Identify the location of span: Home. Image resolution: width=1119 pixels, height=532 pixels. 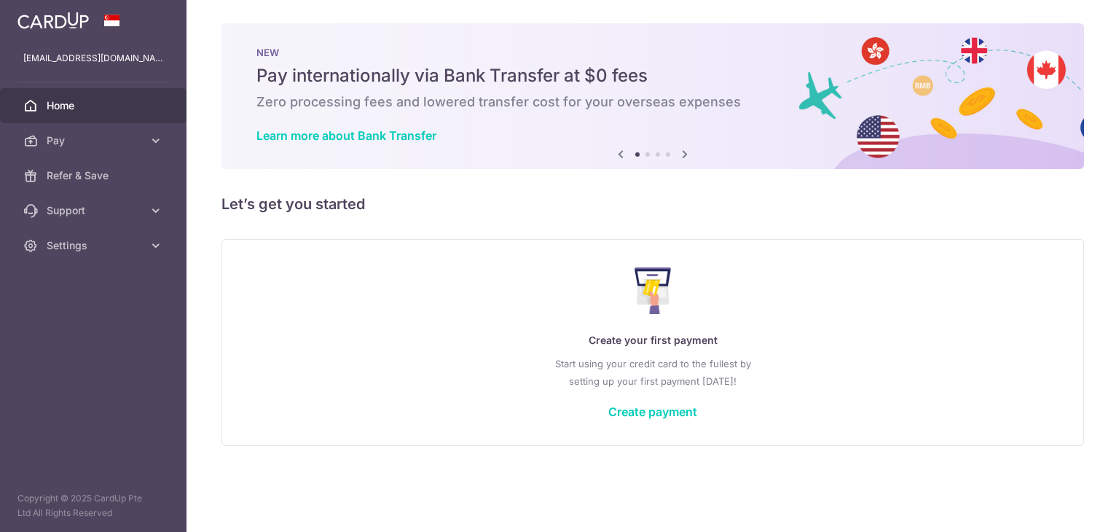
(95, 106).